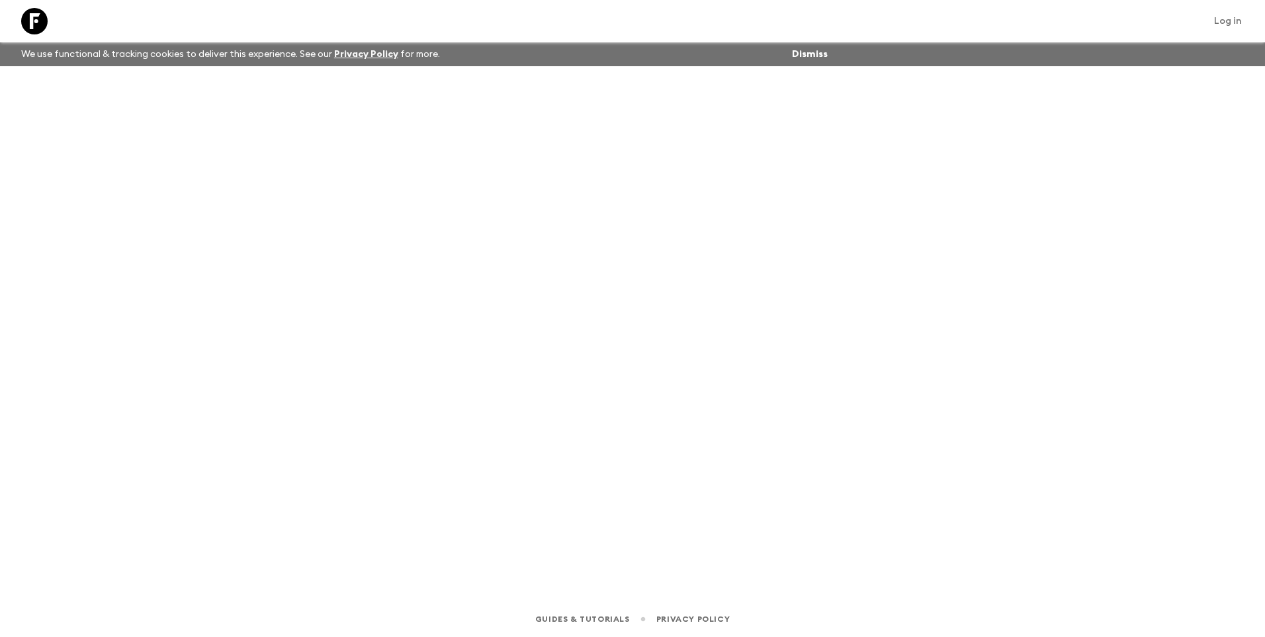 The image size is (1265, 637). What do you see at coordinates (810, 54) in the screenshot?
I see `button: Dismiss` at bounding box center [810, 54].